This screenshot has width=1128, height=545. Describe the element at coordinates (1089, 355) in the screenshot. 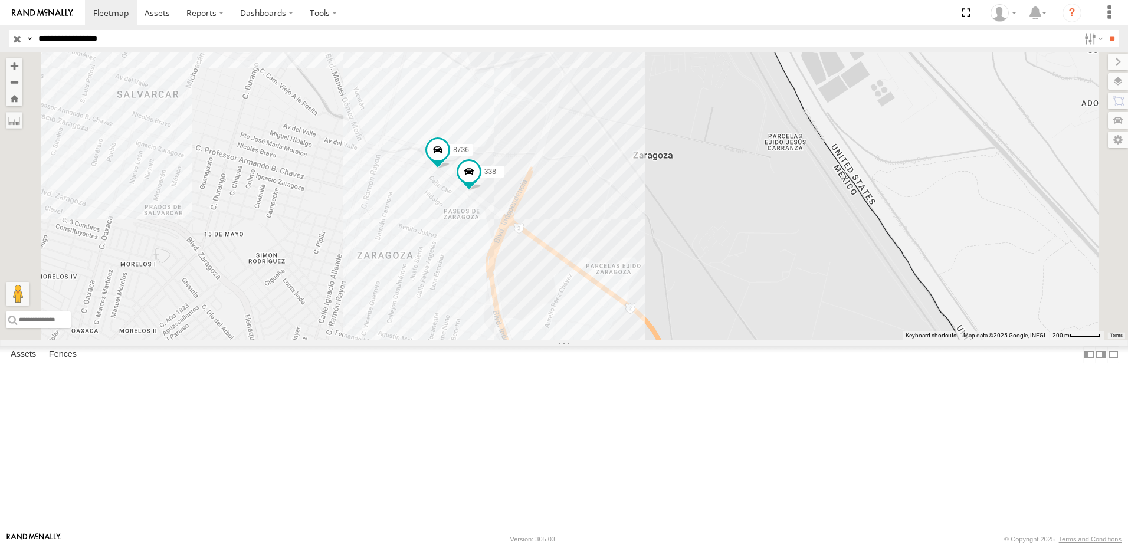

I see `label: Dock Summary Table to the Left` at that location.